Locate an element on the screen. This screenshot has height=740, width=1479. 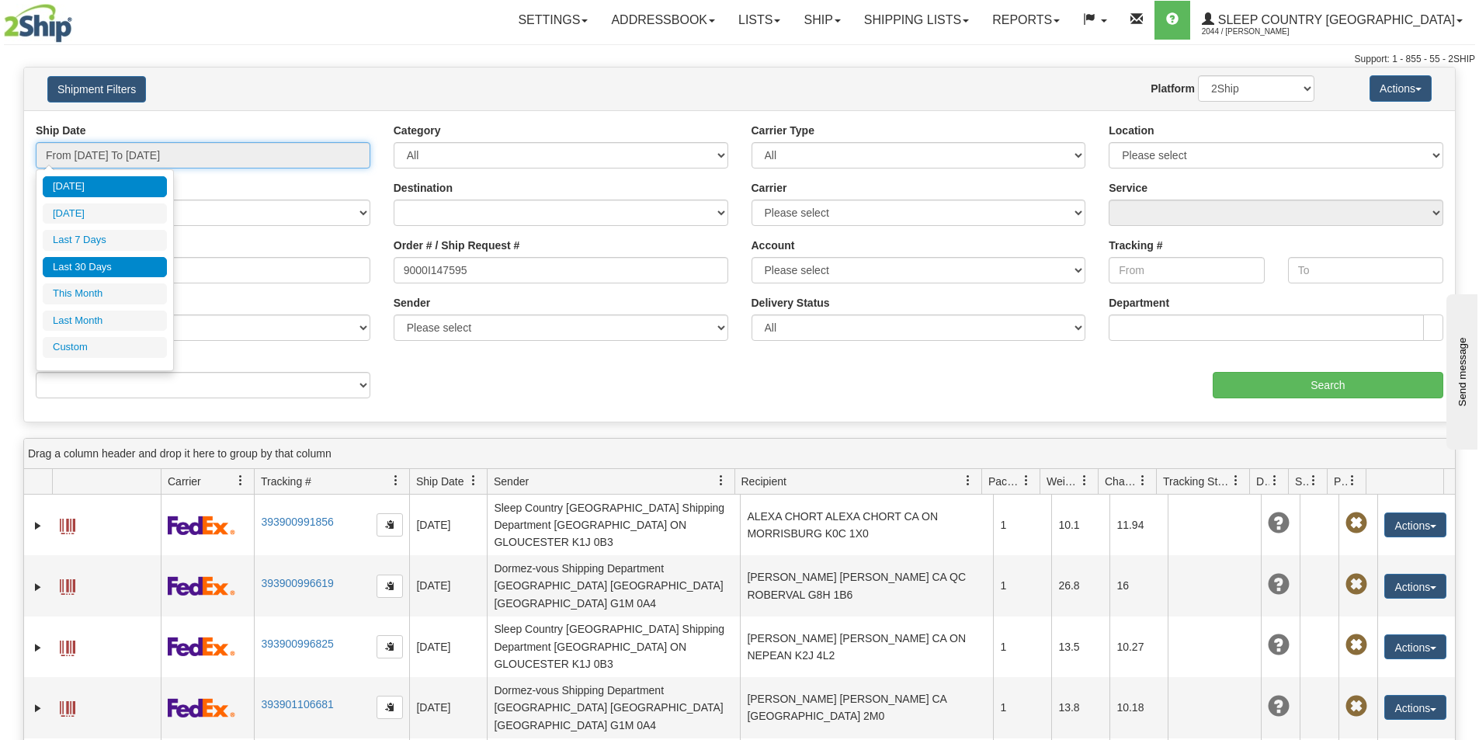
td: 26.8 is located at coordinates (1080, 585).